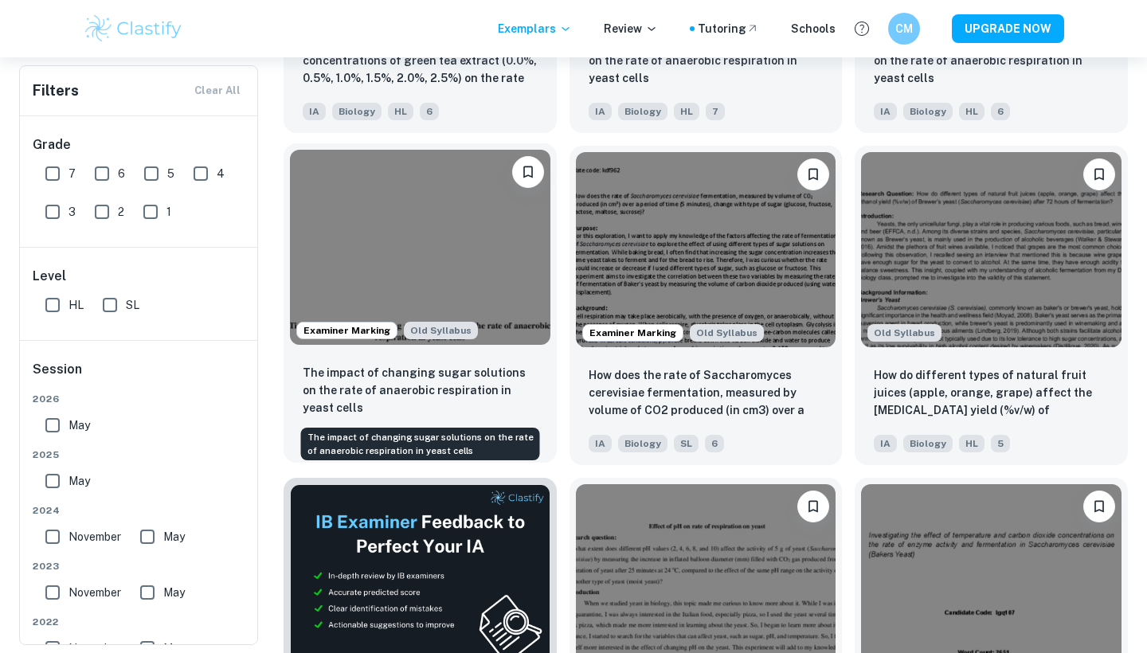 This screenshot has height=653, width=1147. What do you see at coordinates (813, 29) in the screenshot?
I see `div: Schools` at bounding box center [813, 29].